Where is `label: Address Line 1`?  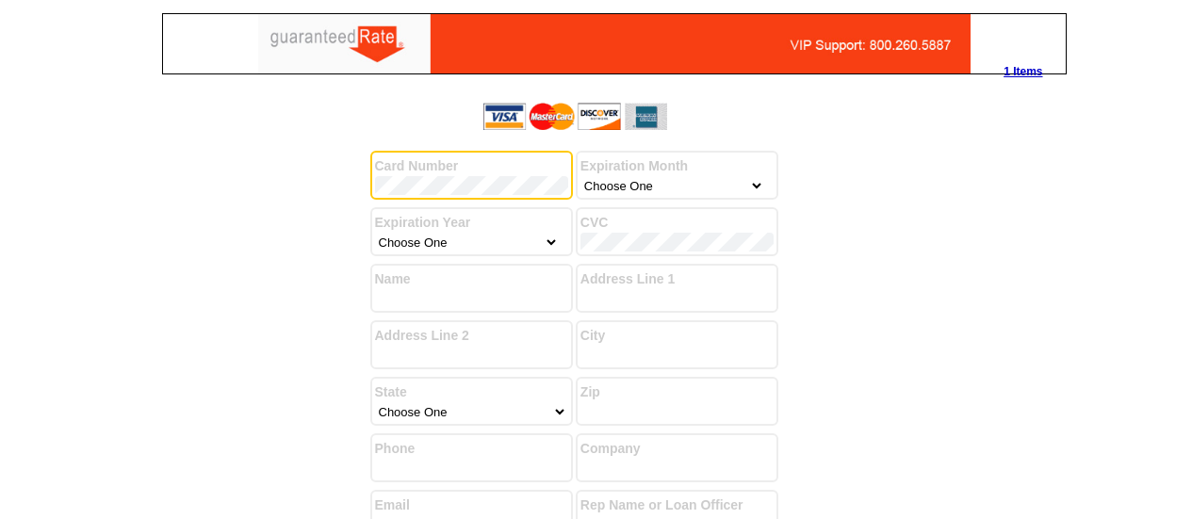 label: Address Line 1 is located at coordinates (676, 279).